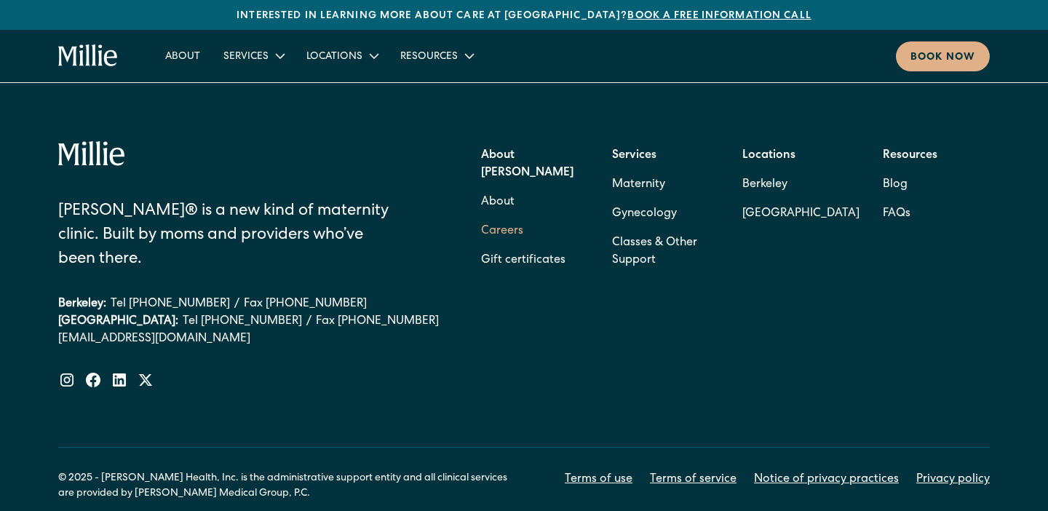 This screenshot has height=511, width=1048. I want to click on a: Book now, so click(942, 56).